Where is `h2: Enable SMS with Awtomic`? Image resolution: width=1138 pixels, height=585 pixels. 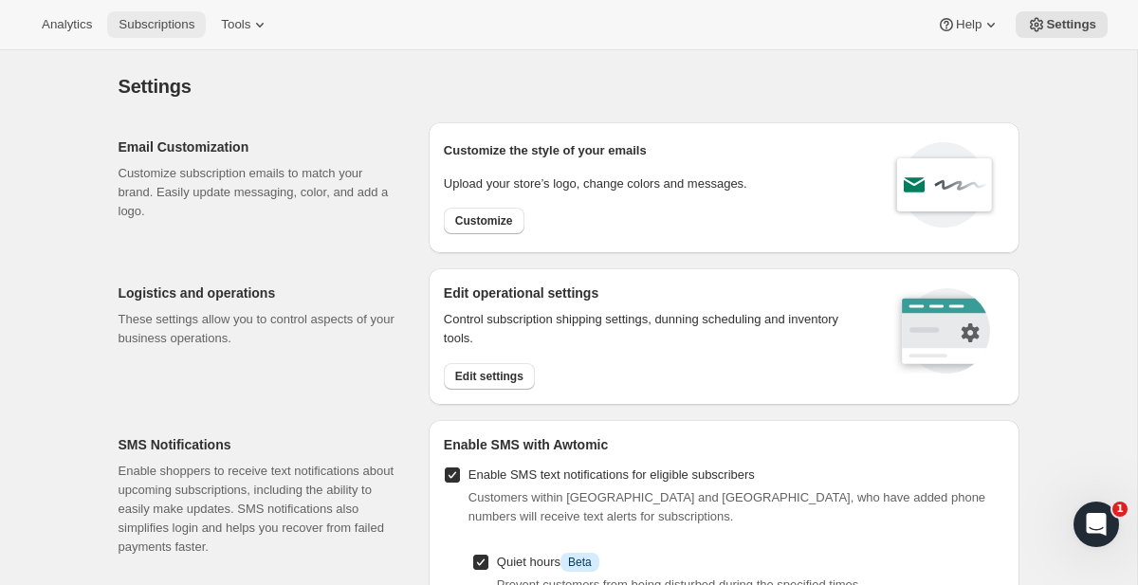
h2: Enable SMS with Awtomic is located at coordinates (723, 445).